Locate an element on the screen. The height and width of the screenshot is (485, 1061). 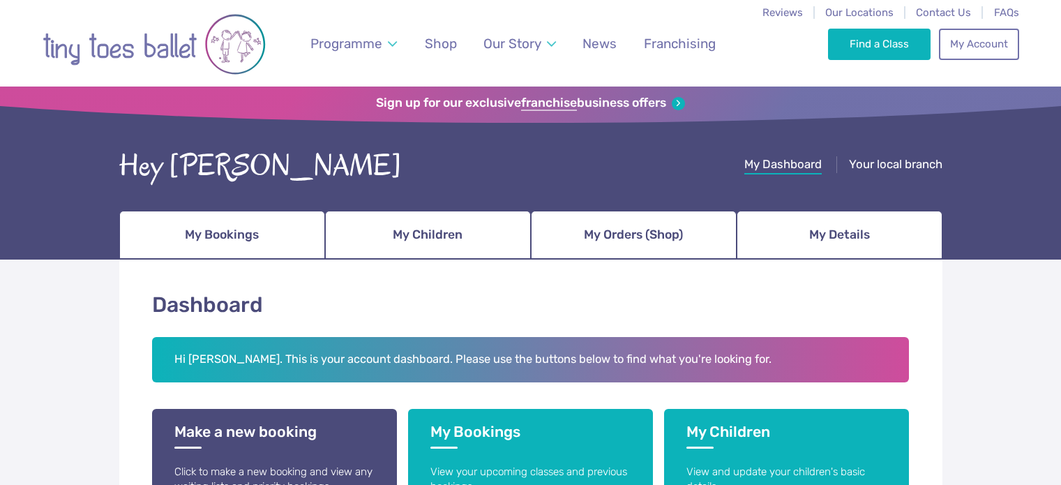
span: My Bookings is located at coordinates (222, 234).